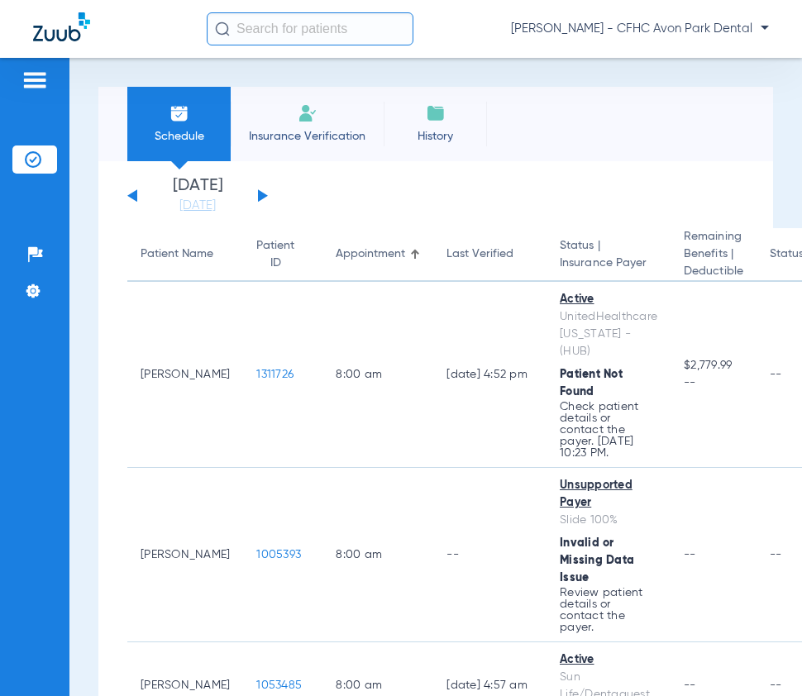 The width and height of the screenshot is (802, 696). I want to click on div: Chat Widget, so click(761, 656).